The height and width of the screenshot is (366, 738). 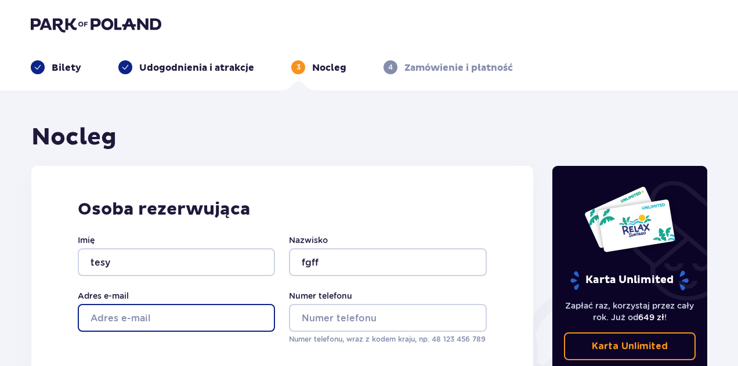 I want to click on input: Nazwisko, so click(x=387, y=262).